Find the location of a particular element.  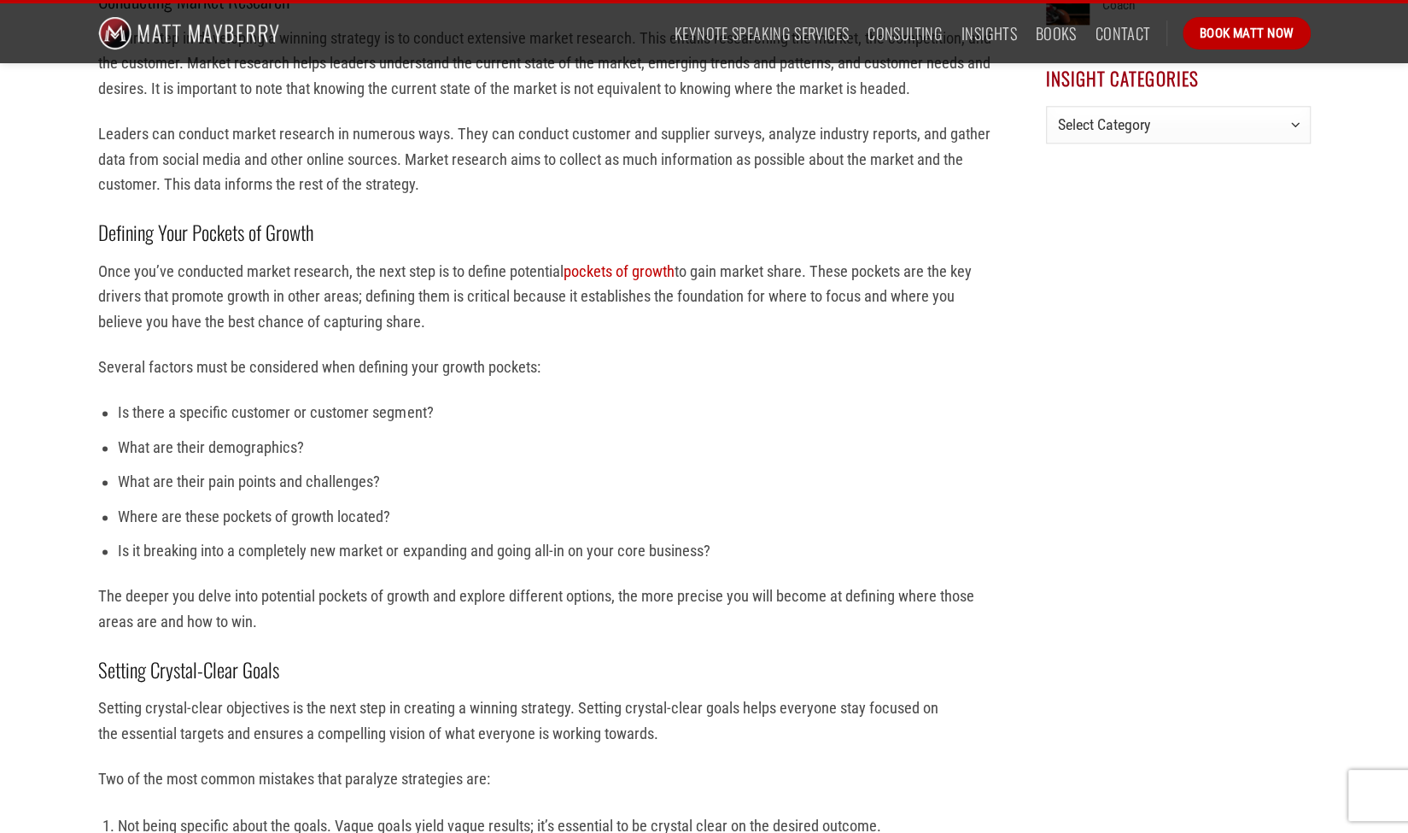

a: Keynote Speaking Services is located at coordinates (762, 33).